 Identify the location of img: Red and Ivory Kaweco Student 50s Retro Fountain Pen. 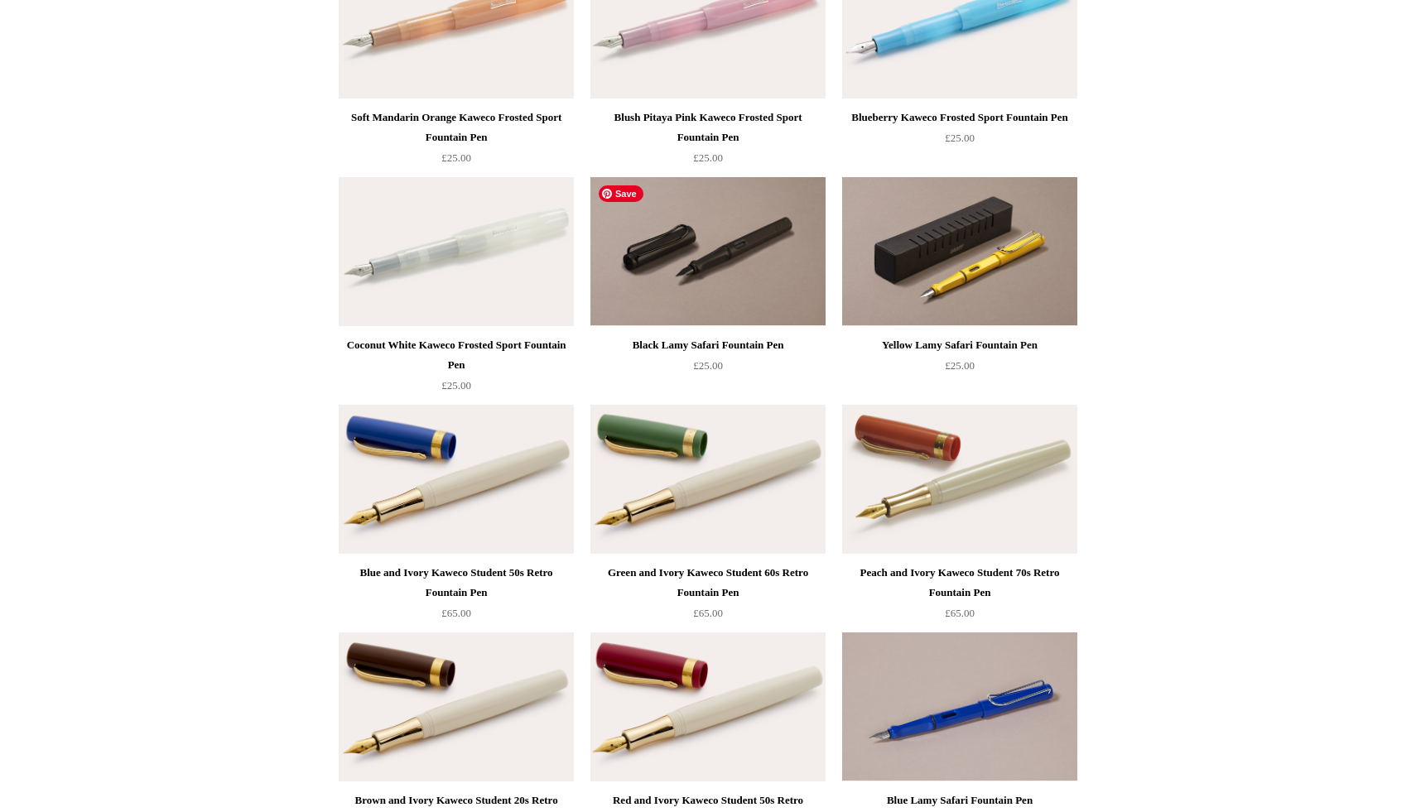
(708, 707).